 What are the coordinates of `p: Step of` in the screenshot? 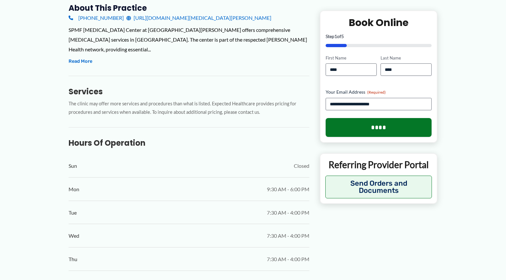 It's located at (379, 36).